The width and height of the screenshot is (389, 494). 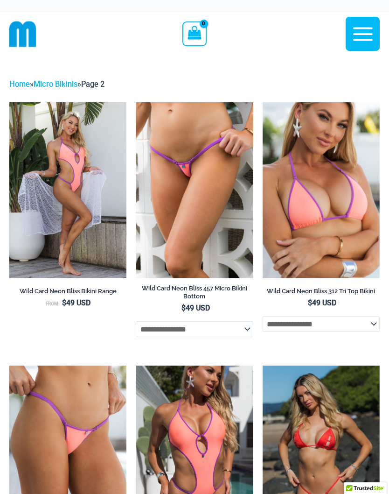 What do you see at coordinates (93, 84) in the screenshot?
I see `span: Page 2` at bounding box center [93, 84].